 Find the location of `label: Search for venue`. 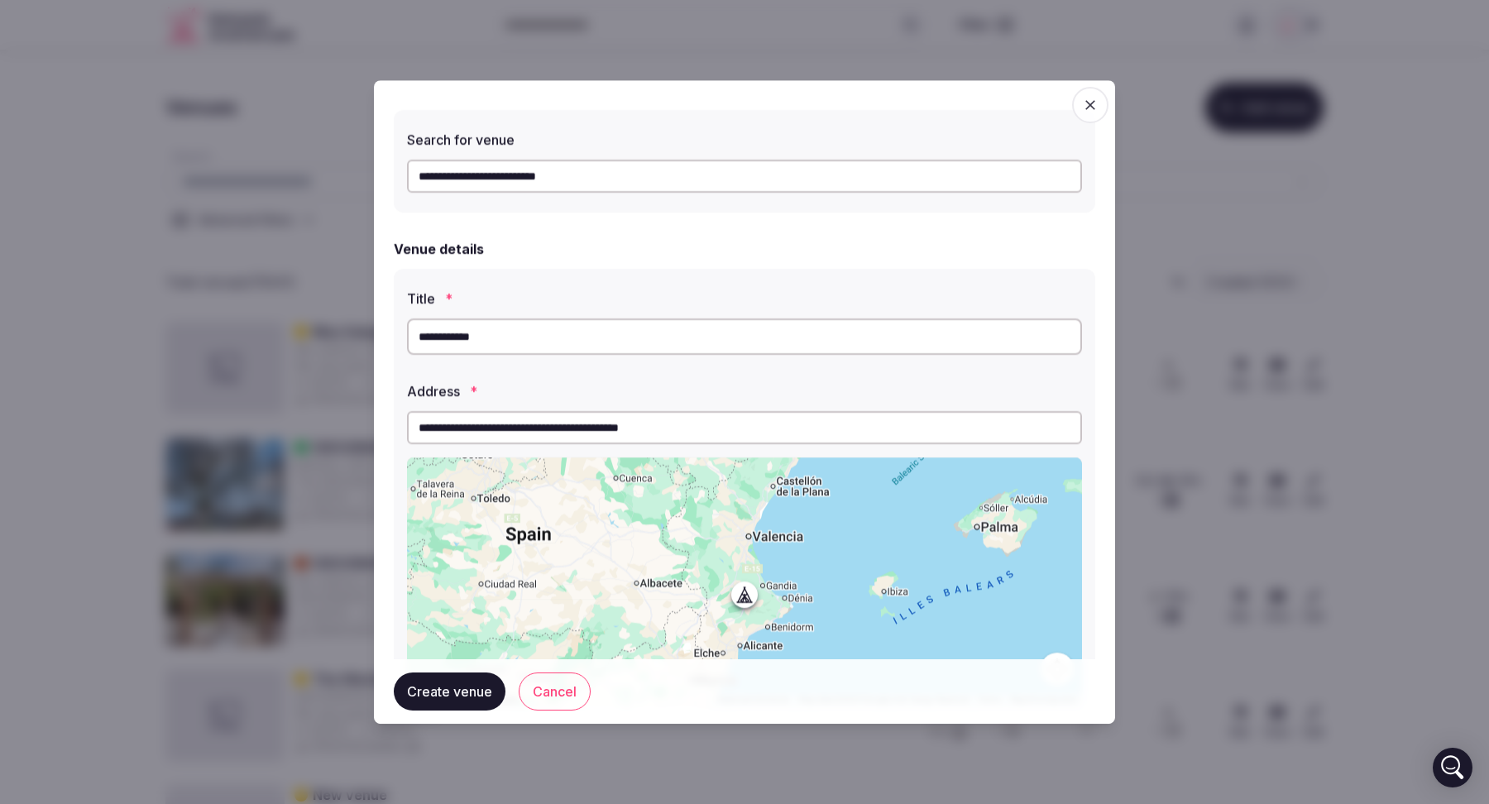

label: Search for venue is located at coordinates (744, 140).